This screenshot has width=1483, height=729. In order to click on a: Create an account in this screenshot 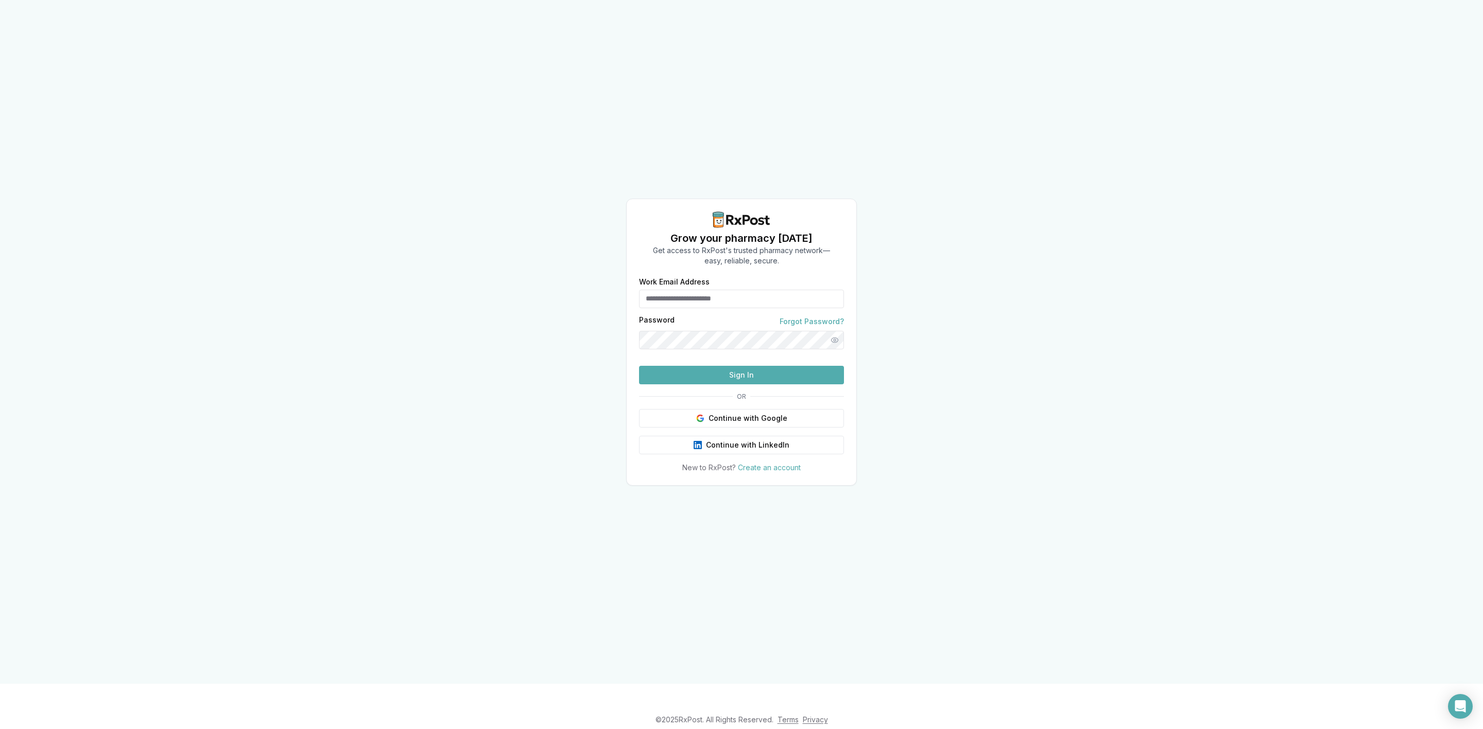, I will do `click(769, 467)`.